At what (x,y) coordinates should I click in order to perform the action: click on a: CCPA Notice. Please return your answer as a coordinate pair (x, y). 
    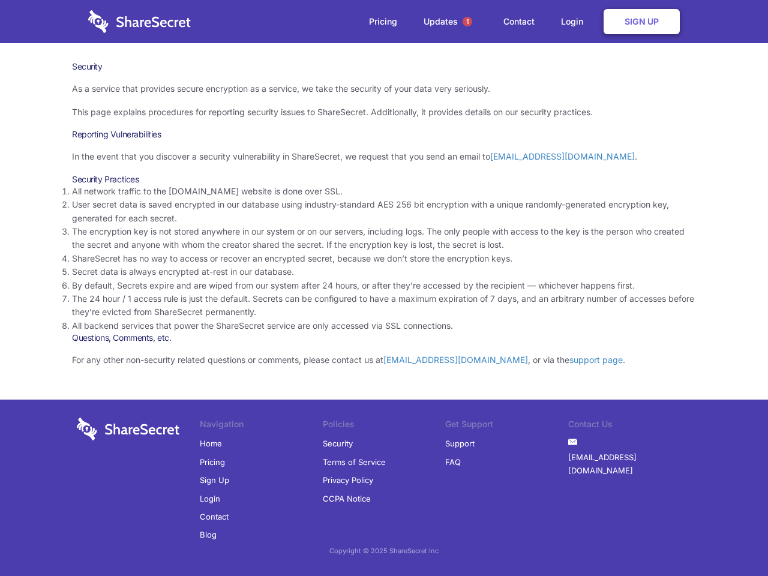
    Looking at the image, I should click on (347, 499).